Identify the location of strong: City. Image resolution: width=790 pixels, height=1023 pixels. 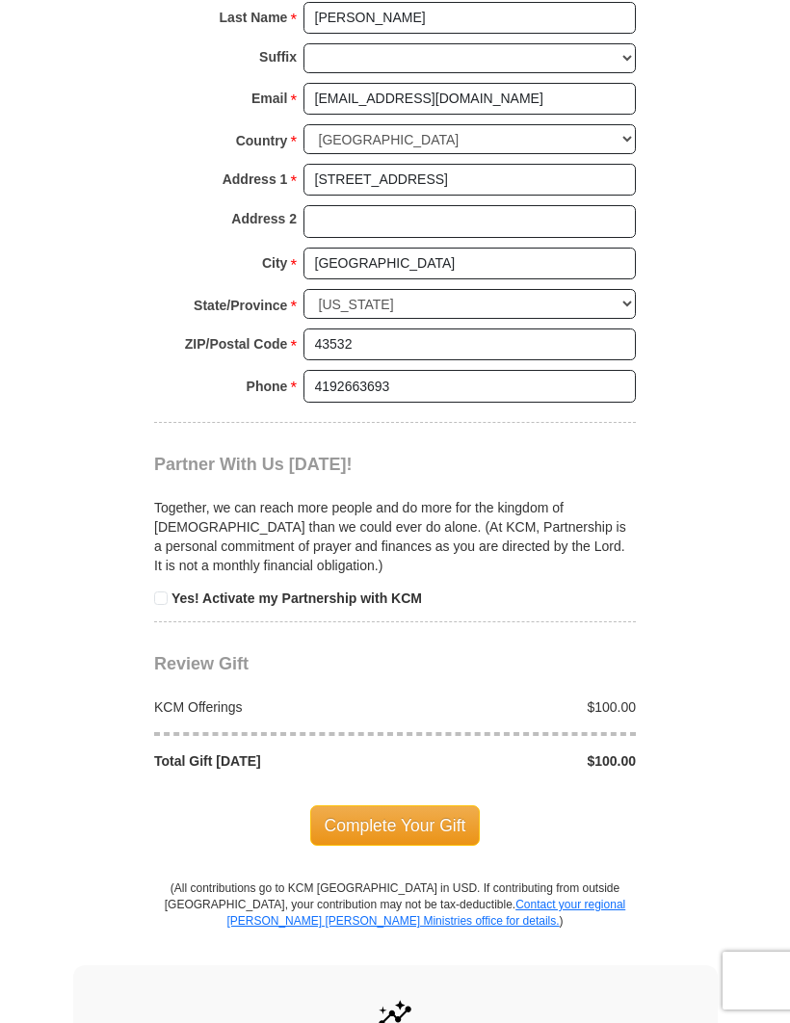
(275, 263).